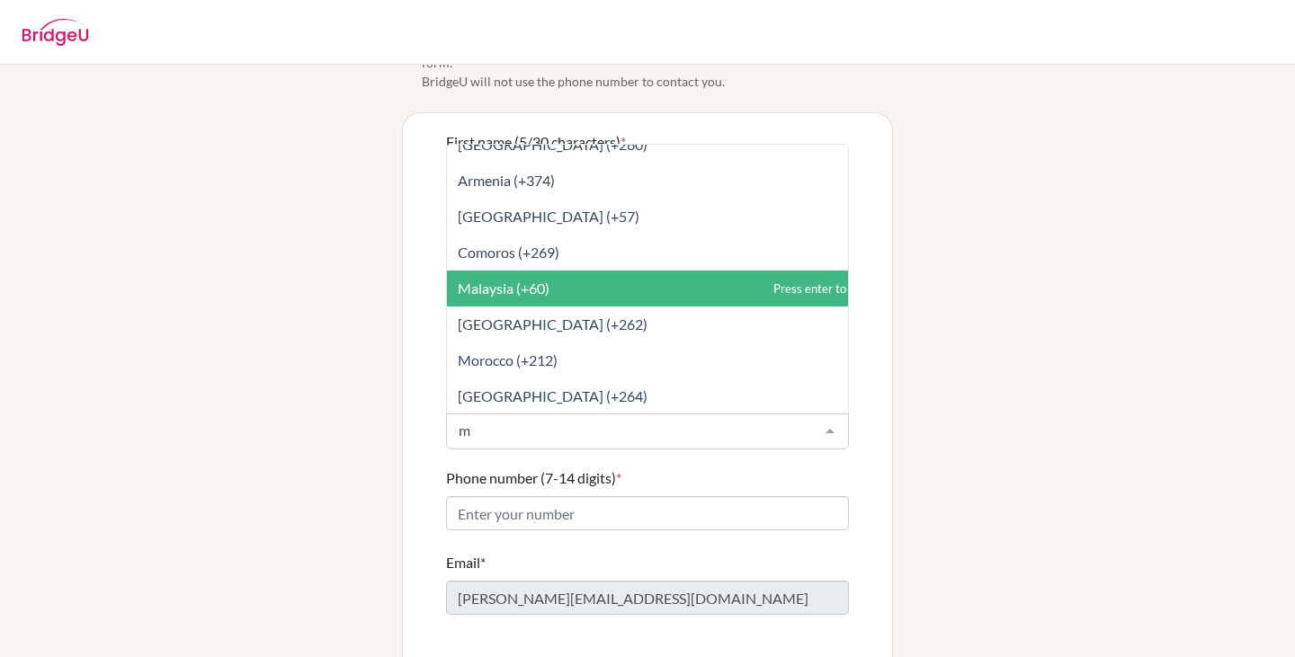  Describe the element at coordinates (506, 180) in the screenshot. I see `span: Armenia (+374)` at that location.